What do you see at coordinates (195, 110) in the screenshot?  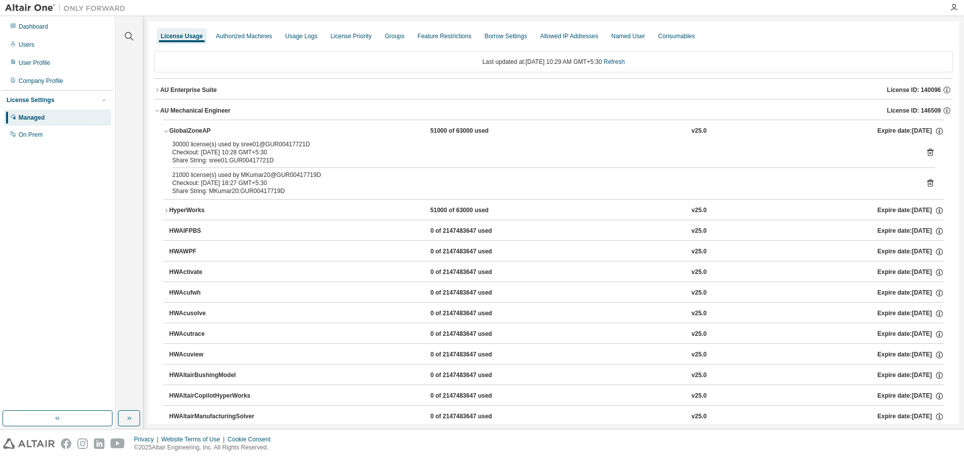 I see `div: AU Mechanical Engineer` at bounding box center [195, 110].